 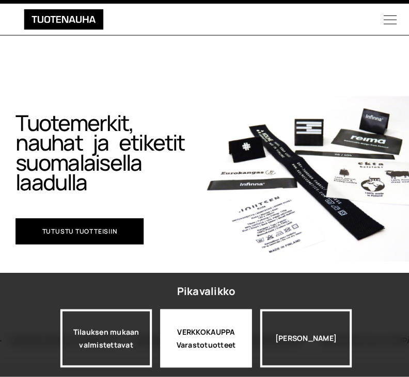 What do you see at coordinates (204, 339) in the screenshot?
I see `div: VERKKOKAUPPA Varastotuotteet` at bounding box center [204, 339].